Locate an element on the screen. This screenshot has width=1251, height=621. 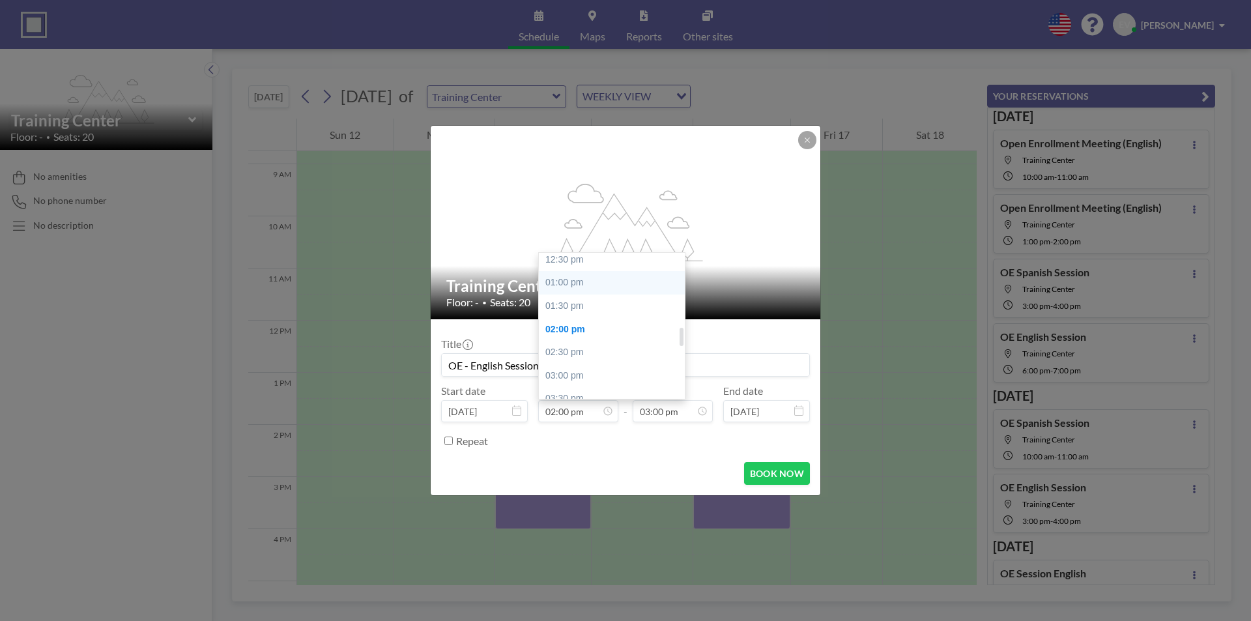
button: BOOK NOW is located at coordinates (777, 473).